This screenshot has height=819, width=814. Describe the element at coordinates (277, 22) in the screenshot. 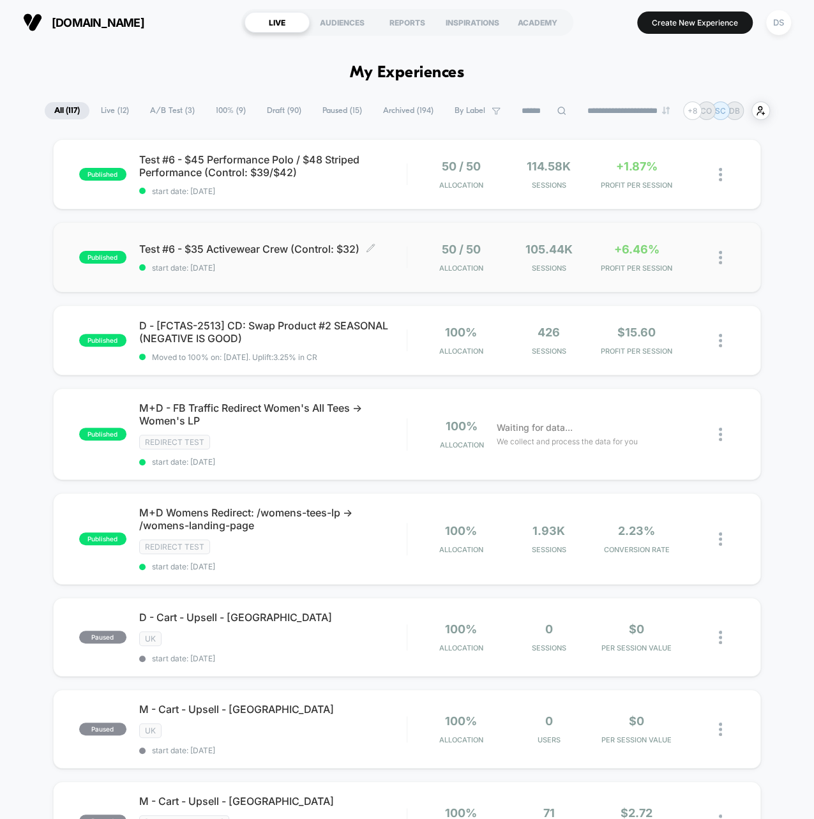

I see `div: LIVE` at that location.